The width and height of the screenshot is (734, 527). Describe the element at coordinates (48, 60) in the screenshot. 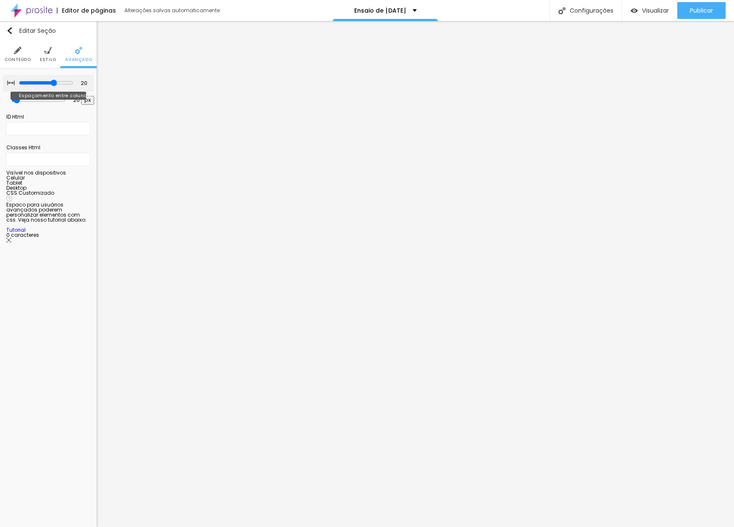

I see `span: Estilo` at that location.